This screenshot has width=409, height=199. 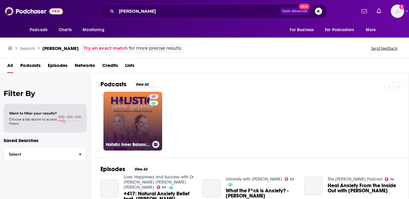 What do you see at coordinates (371, 30) in the screenshot?
I see `span: More` at bounding box center [371, 30].